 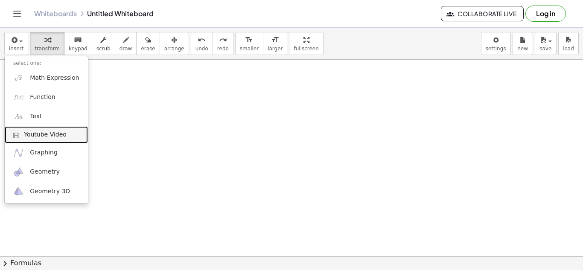 I want to click on span: insert, so click(x=16, y=49).